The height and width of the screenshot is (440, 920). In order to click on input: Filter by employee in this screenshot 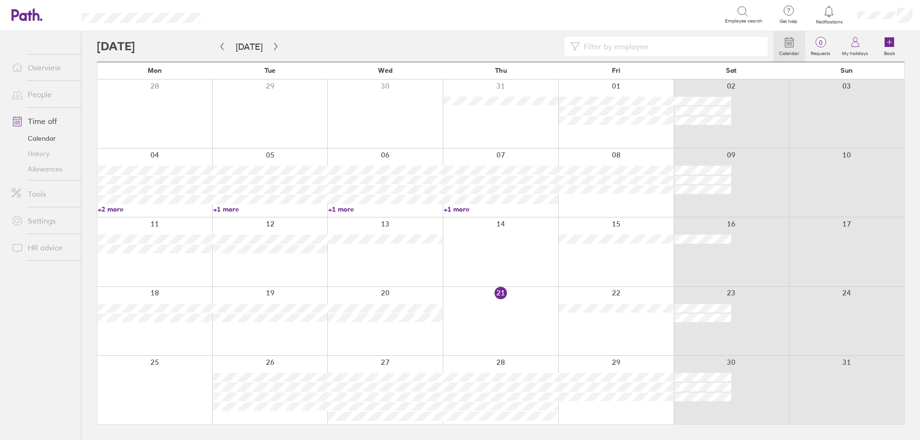, I will do `click(671, 46)`.